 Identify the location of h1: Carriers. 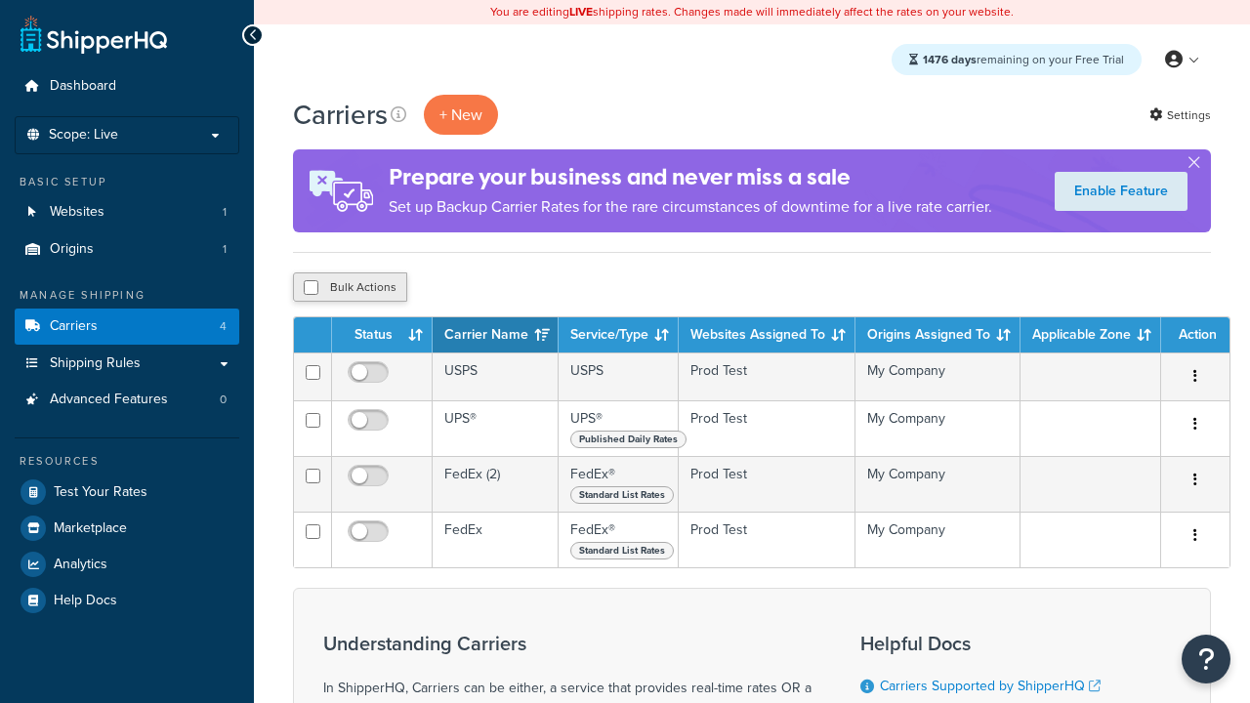
(340, 114).